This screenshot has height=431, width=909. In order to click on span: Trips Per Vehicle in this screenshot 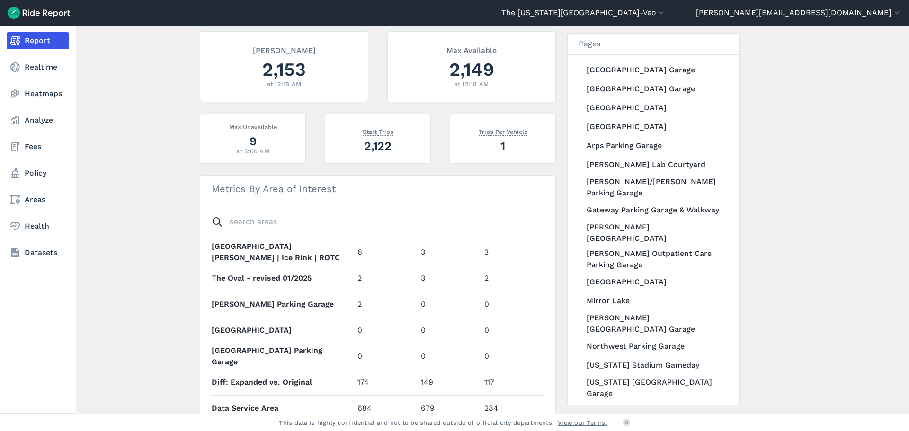, I will do `click(503, 131)`.